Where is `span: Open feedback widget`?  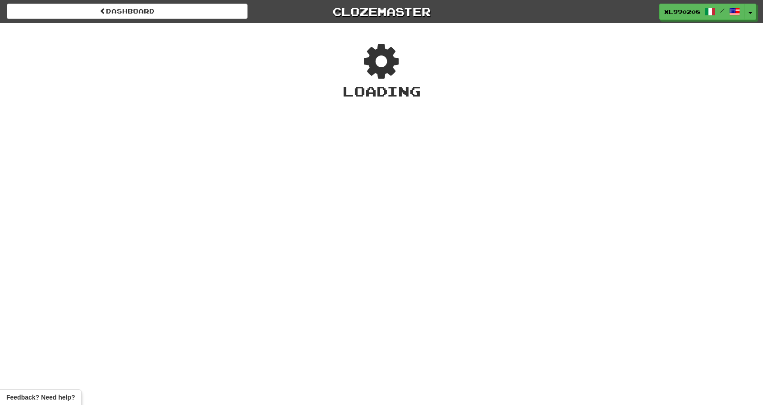 span: Open feedback widget is located at coordinates (41, 397).